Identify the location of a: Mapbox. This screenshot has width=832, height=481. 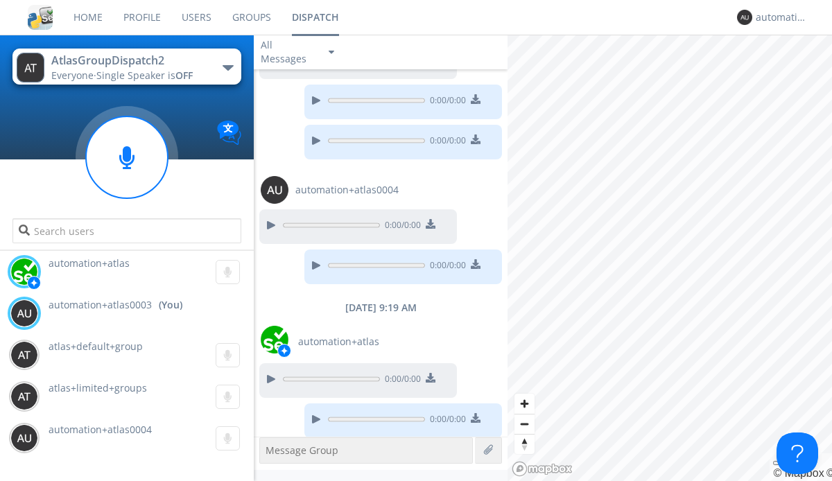
(798, 473).